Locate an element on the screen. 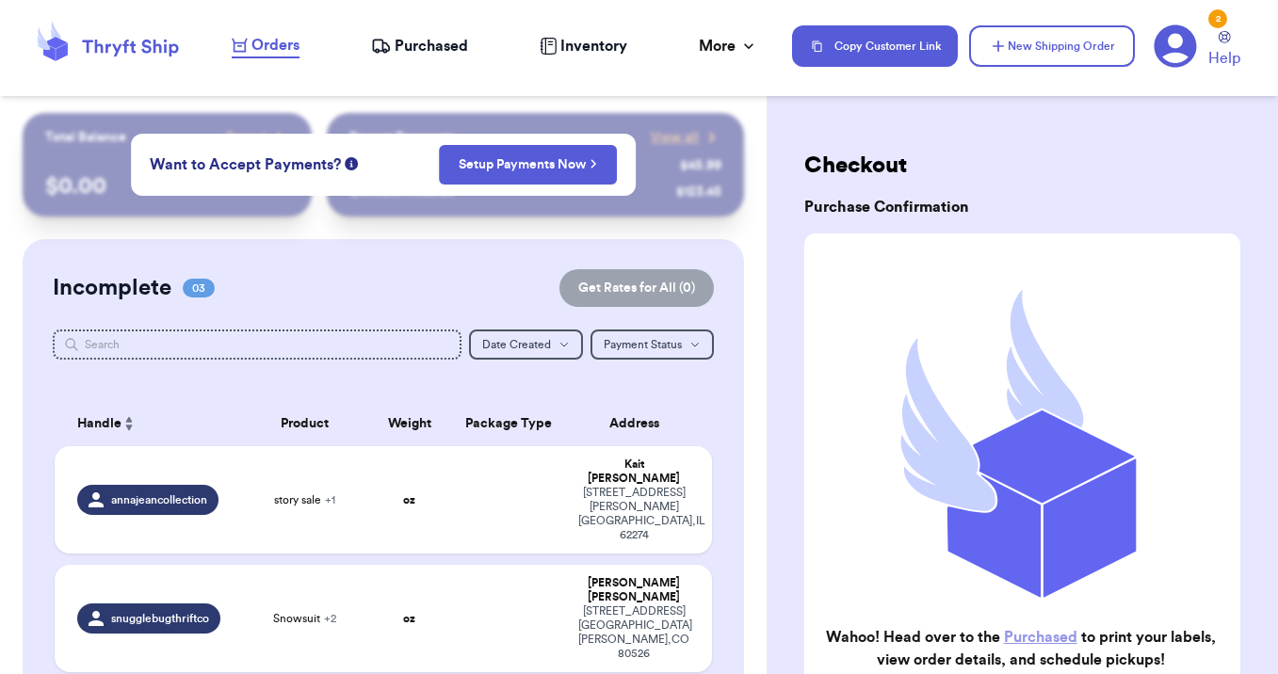  span: Help is located at coordinates (1225, 58).